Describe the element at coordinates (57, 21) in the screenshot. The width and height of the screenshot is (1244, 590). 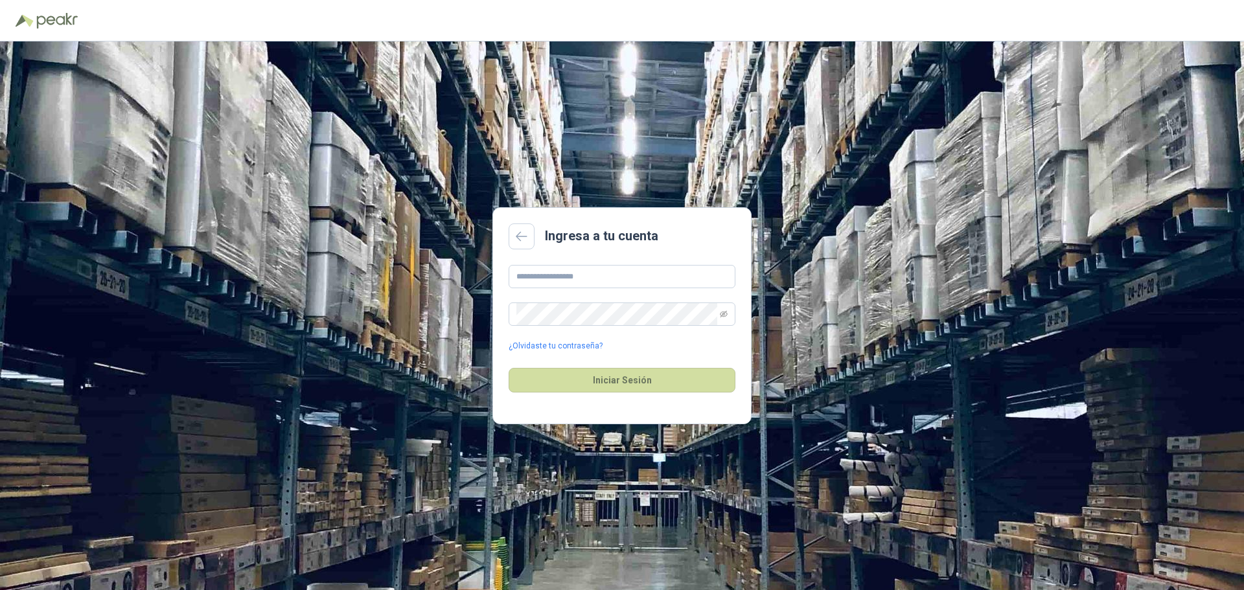
I see `img: Peakr` at that location.